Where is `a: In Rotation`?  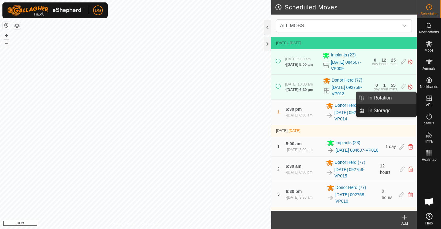
a: In Rotation is located at coordinates (391, 98).